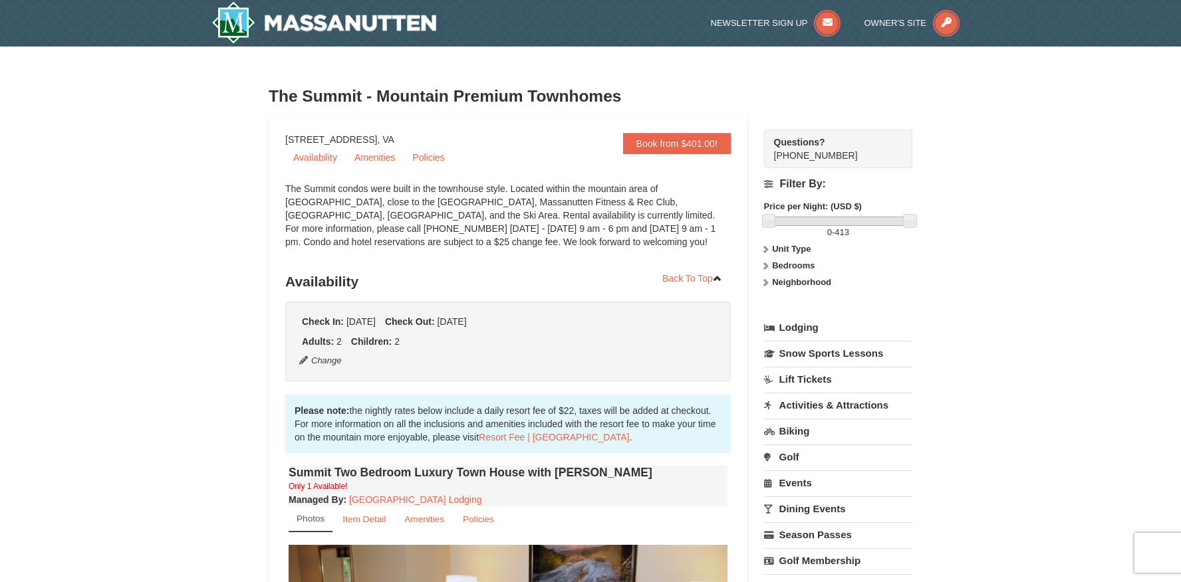 Image resolution: width=1181 pixels, height=582 pixels. Describe the element at coordinates (324, 23) in the screenshot. I see `a: Massanutten Resort` at that location.